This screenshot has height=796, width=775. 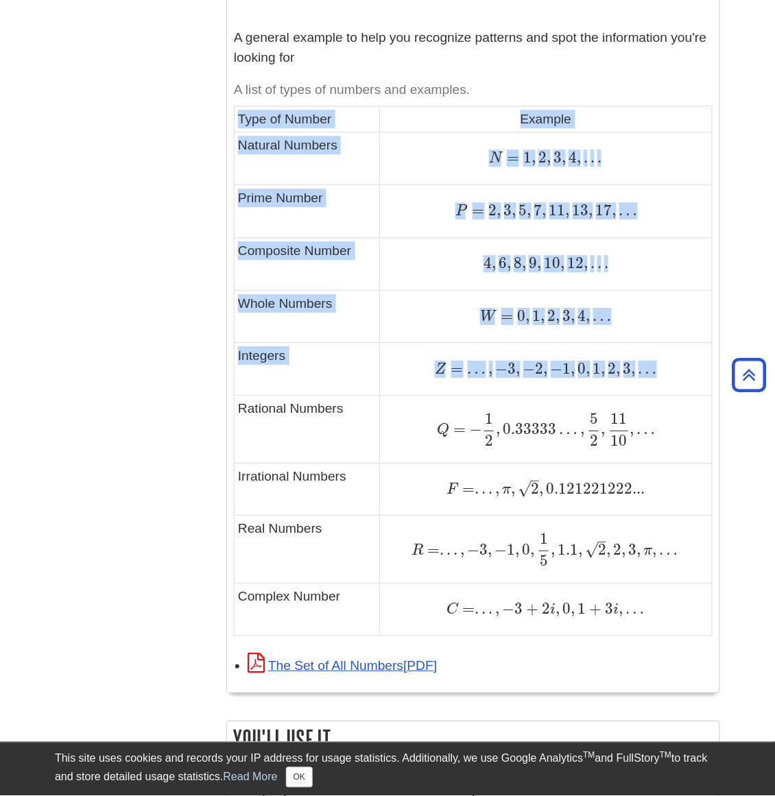 What do you see at coordinates (532, 263) in the screenshot?
I see `span: 9` at bounding box center [532, 263].